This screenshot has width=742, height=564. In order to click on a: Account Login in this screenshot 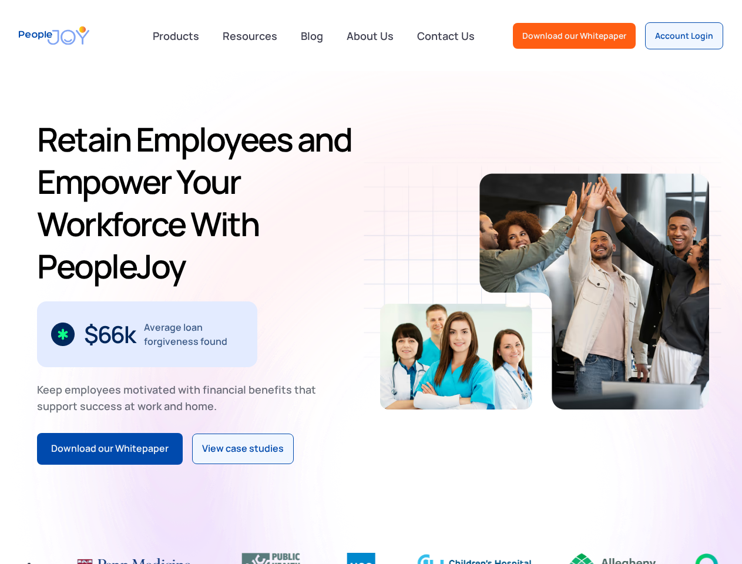, I will do `click(684, 36)`.